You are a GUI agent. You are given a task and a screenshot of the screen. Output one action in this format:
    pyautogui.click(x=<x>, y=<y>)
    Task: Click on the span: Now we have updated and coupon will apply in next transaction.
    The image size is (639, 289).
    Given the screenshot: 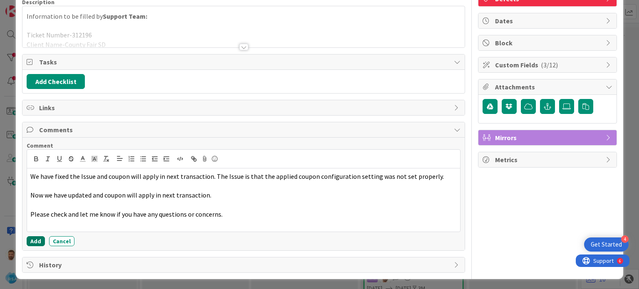 What is the action you would take?
    pyautogui.click(x=121, y=195)
    